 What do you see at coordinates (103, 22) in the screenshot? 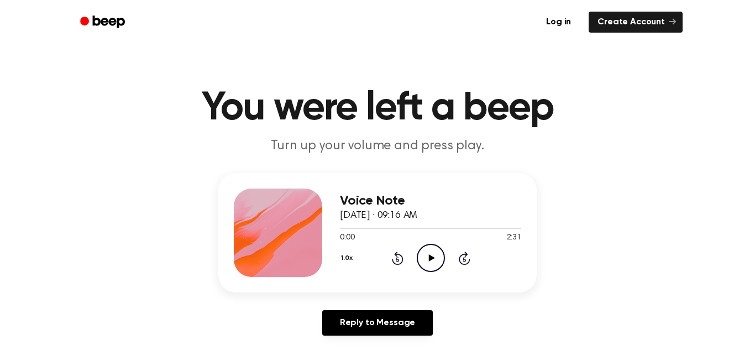
I see `a: Beep` at bounding box center [103, 22].